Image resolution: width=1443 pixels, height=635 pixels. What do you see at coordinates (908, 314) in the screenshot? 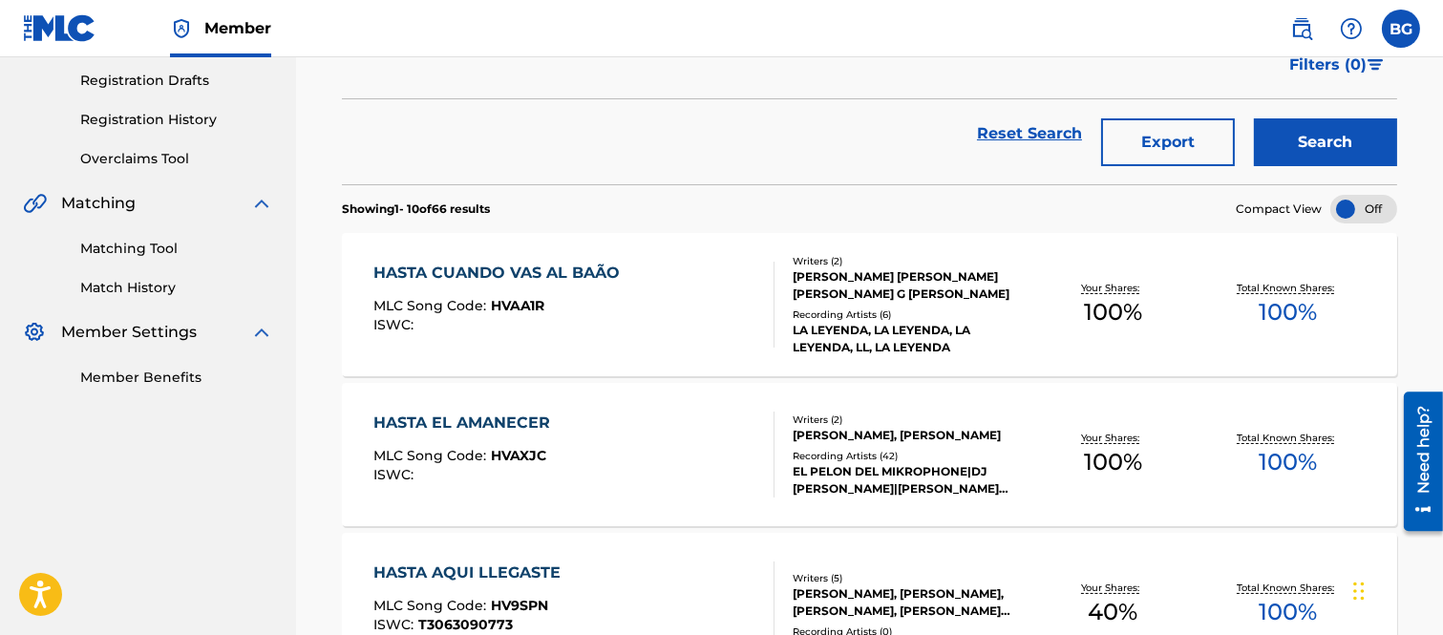
I see `div: Recording Artists ( 6 )` at bounding box center [908, 314].